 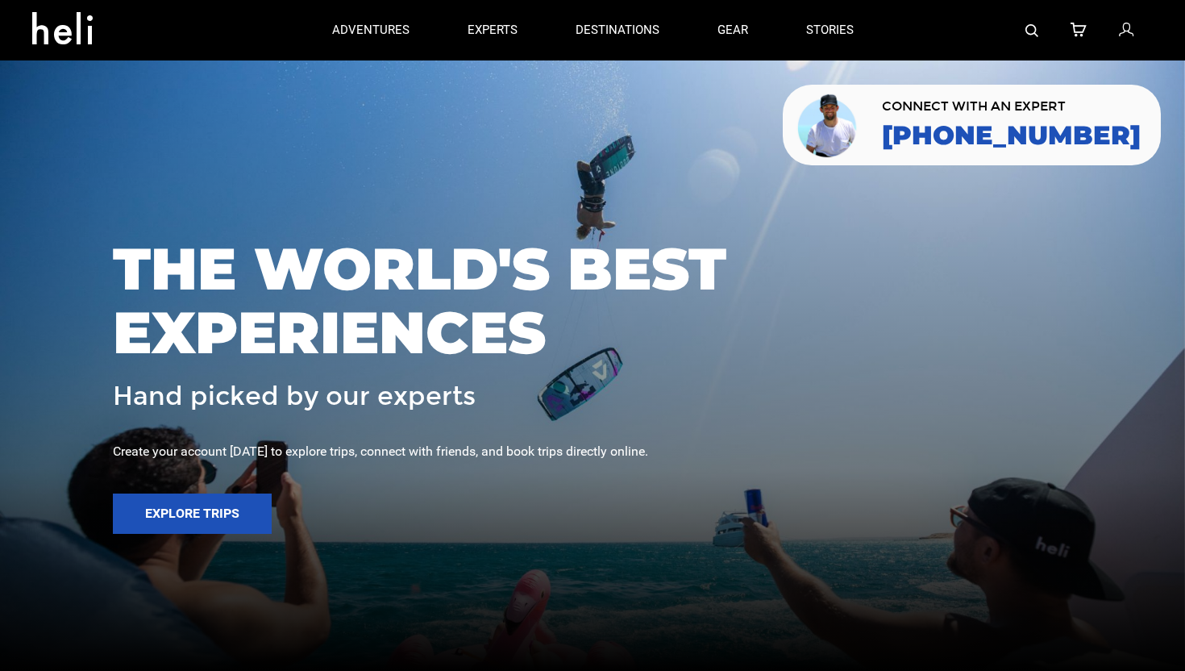 I want to click on p: experts, so click(x=493, y=30).